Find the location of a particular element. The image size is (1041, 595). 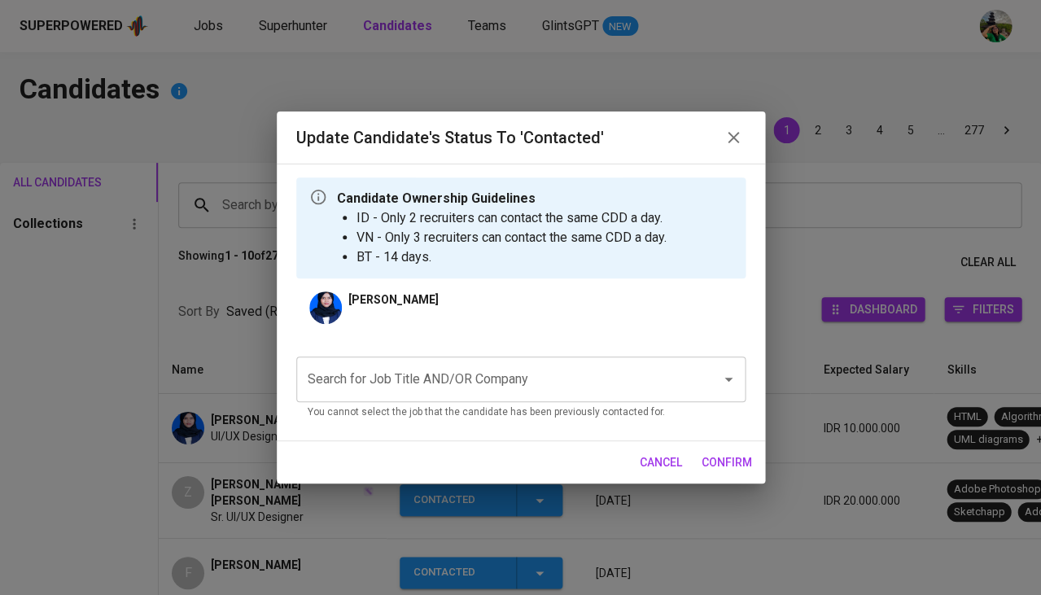

img: 752e84d1e01b3afd89f4757f0fc6d7de.jpeg is located at coordinates (326, 308).